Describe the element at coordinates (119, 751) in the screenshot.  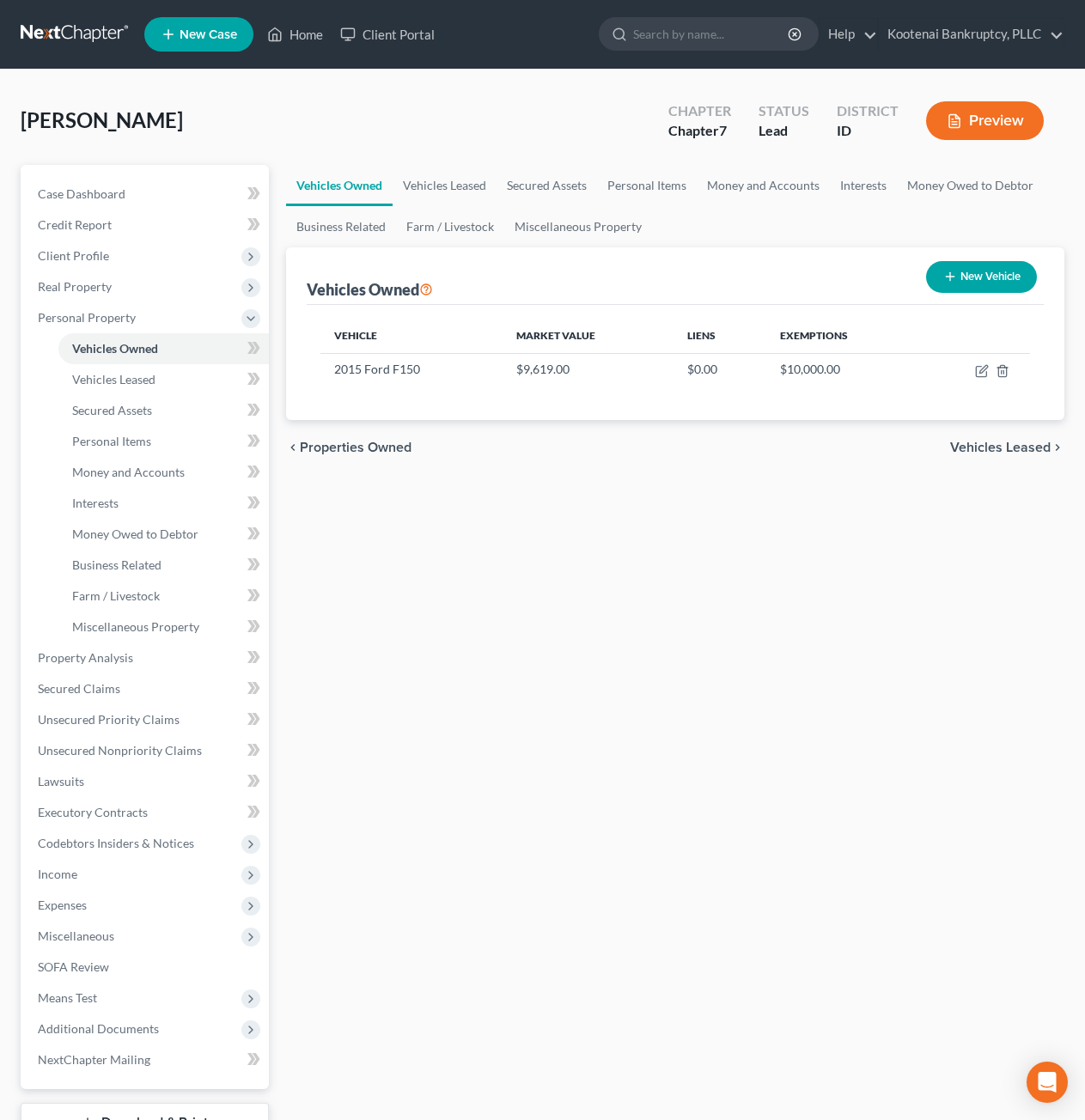
I see `span: Unsecured Nonpriority Claims` at that location.